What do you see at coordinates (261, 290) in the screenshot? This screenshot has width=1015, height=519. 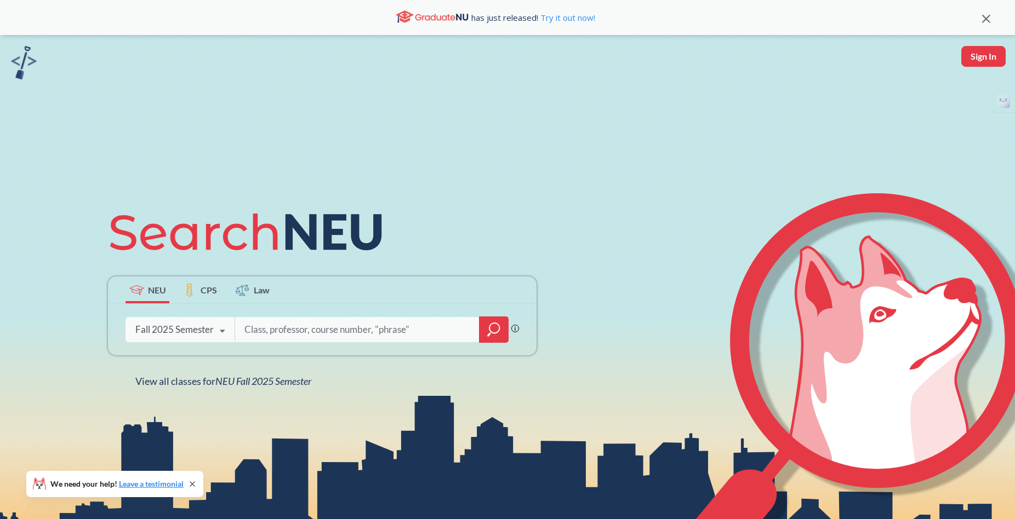 I see `span: Law` at bounding box center [261, 290].